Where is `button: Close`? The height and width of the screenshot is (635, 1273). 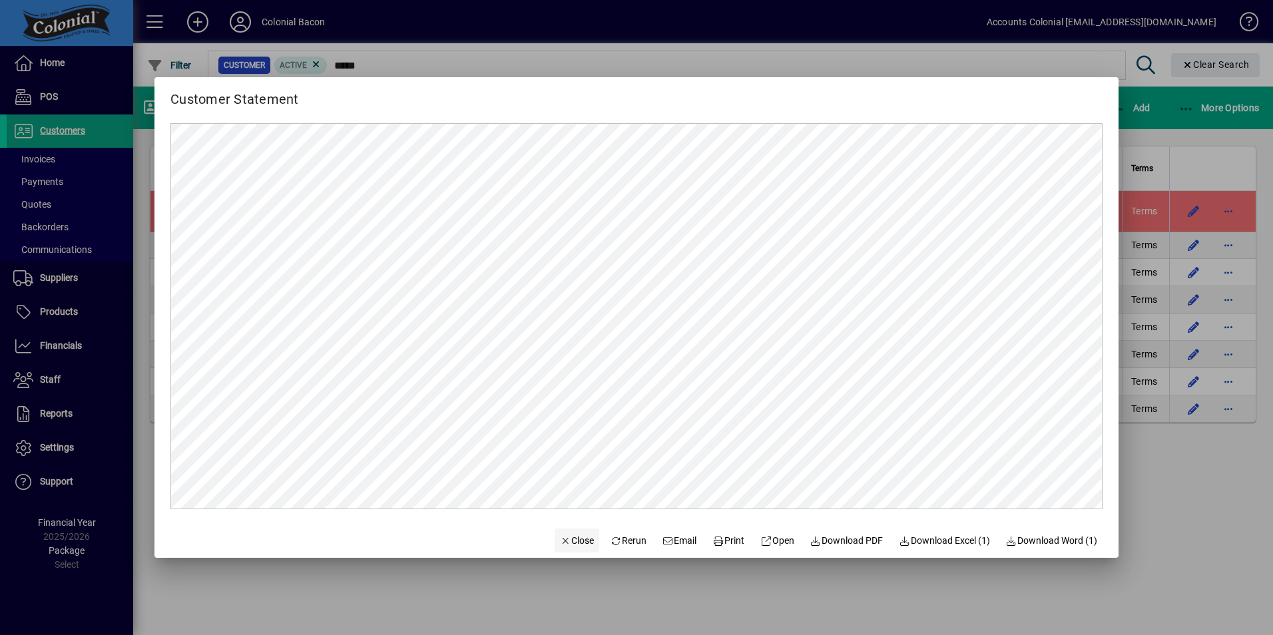
button: Close is located at coordinates (577, 541).